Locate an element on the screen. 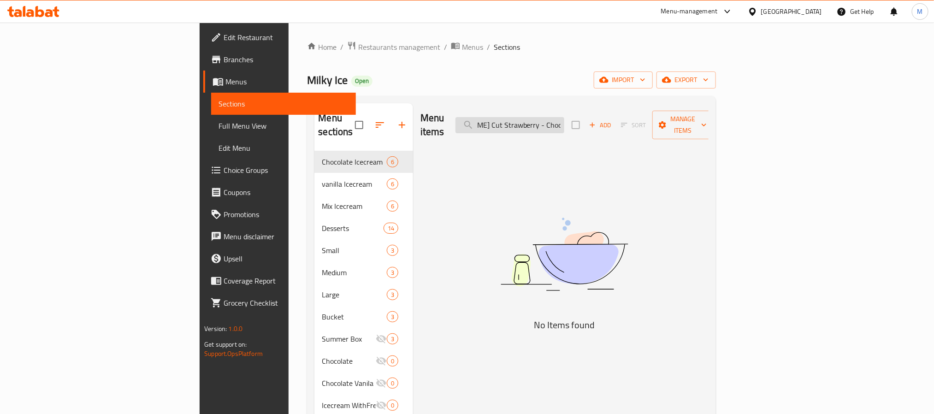 Image resolution: width=934 pixels, height=414 pixels. a: Edit Menu is located at coordinates (283, 148).